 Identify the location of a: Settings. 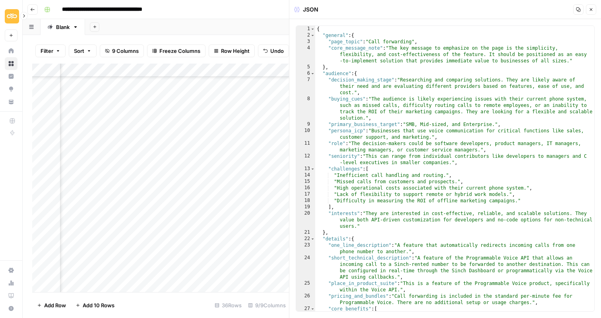
(11, 270).